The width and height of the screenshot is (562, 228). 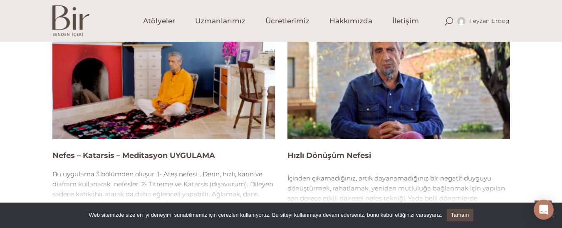 I want to click on span: Ücretlerimiz, so click(x=287, y=21).